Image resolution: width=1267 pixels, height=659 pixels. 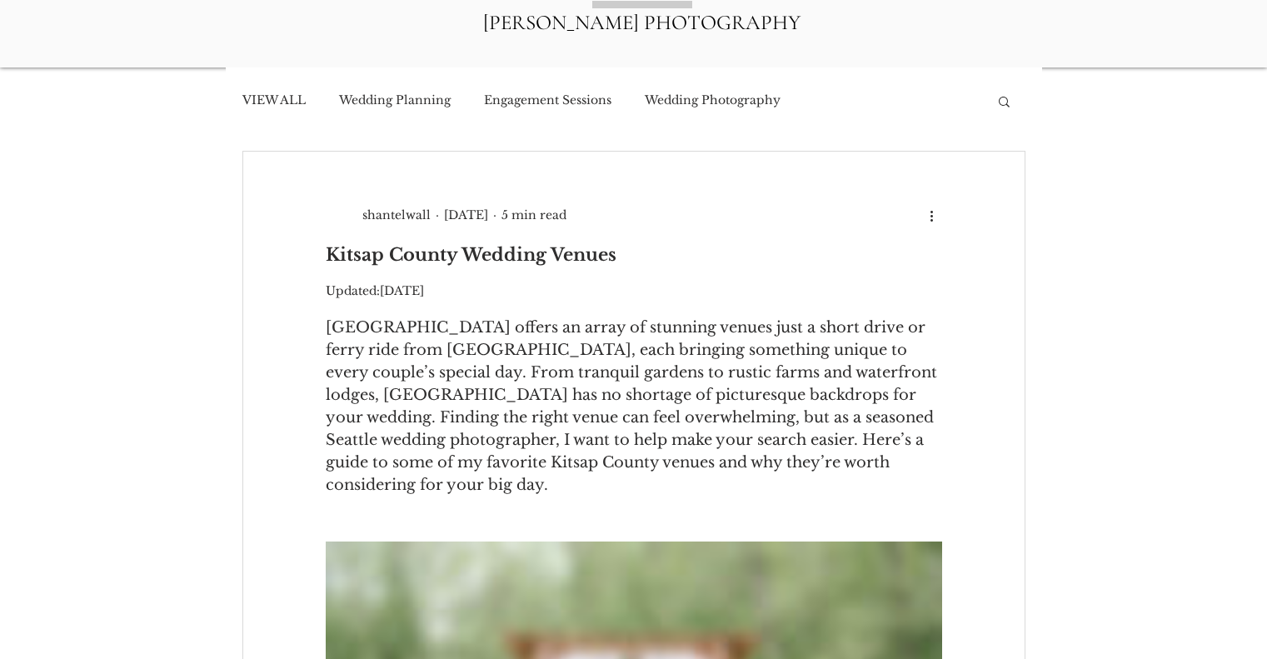 I want to click on a: VIEW ALL, so click(x=274, y=101).